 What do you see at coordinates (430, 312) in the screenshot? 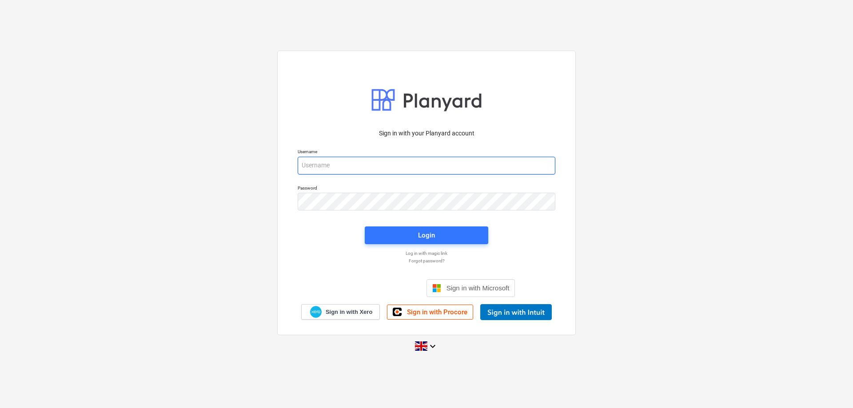
I see `a: Sign in with Procore` at bounding box center [430, 312].